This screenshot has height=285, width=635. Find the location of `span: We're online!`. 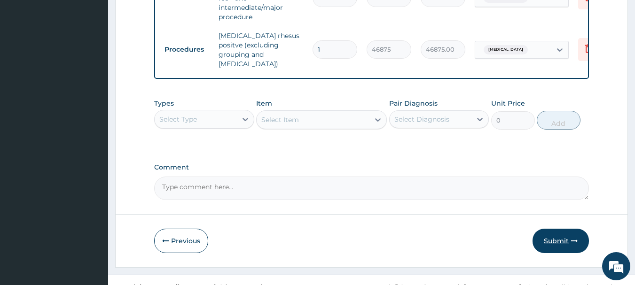

span: We're online! is located at coordinates (92, 131).